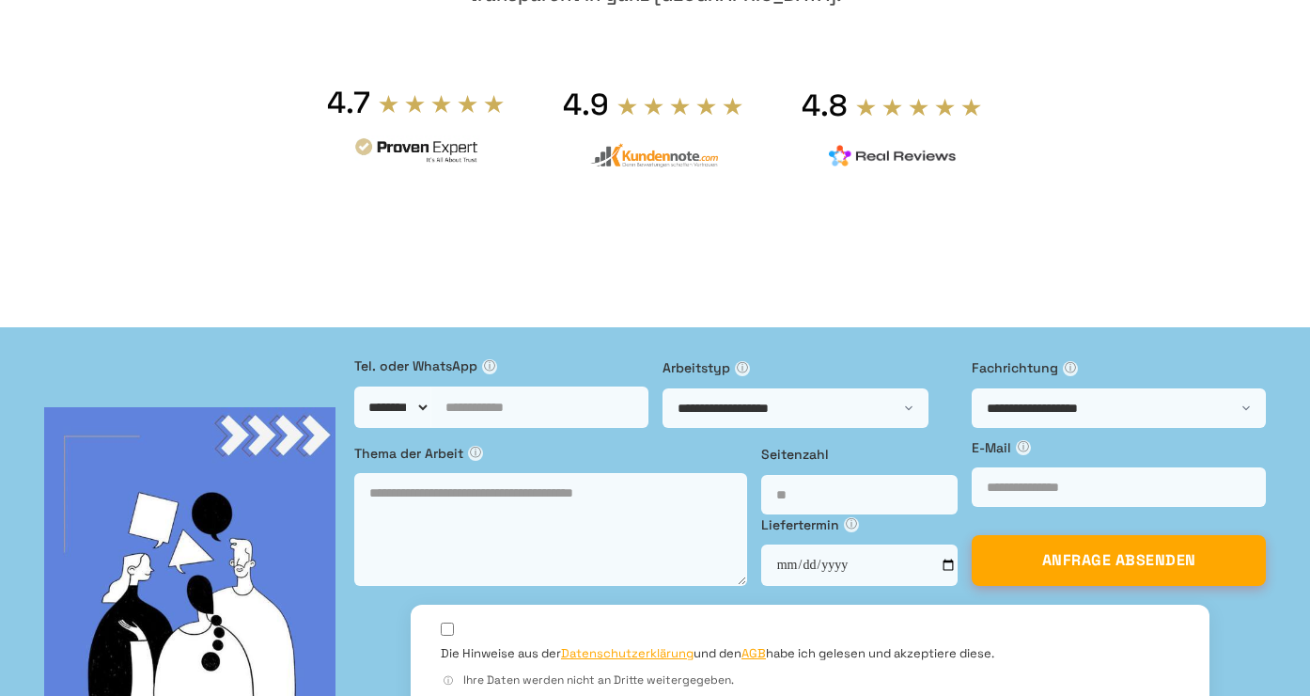 This screenshot has width=1310, height=696. I want to click on a: Datenschutzerklärung, so click(627, 652).